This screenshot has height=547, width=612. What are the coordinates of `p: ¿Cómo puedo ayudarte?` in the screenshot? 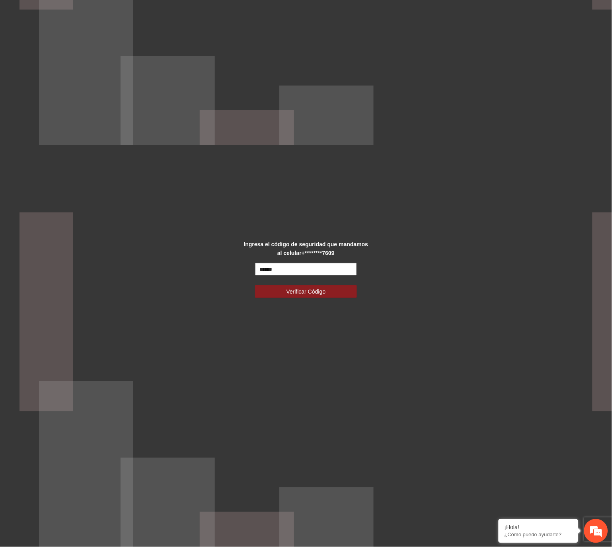 It's located at (538, 535).